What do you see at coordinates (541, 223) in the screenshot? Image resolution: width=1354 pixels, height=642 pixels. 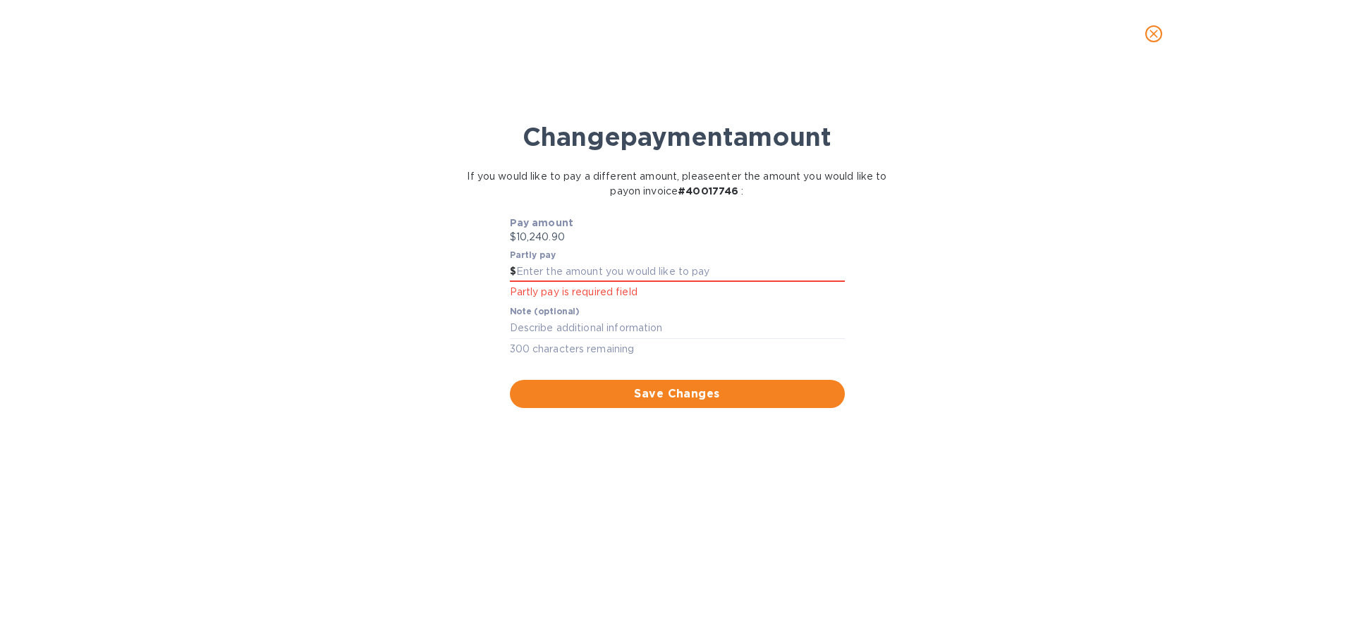 I see `b: Pay amount` at bounding box center [541, 223].